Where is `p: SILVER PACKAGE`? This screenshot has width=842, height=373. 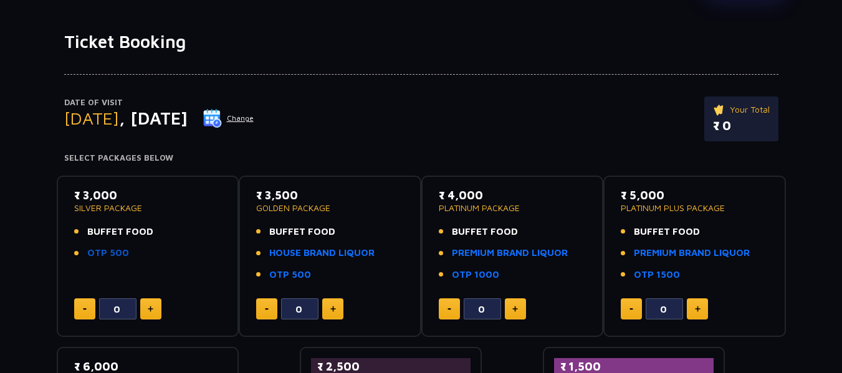
p: SILVER PACKAGE is located at coordinates (148, 208).